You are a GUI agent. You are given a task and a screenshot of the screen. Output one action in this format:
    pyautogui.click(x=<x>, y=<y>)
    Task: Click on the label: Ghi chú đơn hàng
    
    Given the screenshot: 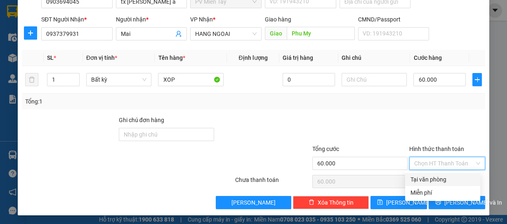 What is the action you would take?
    pyautogui.click(x=142, y=120)
    